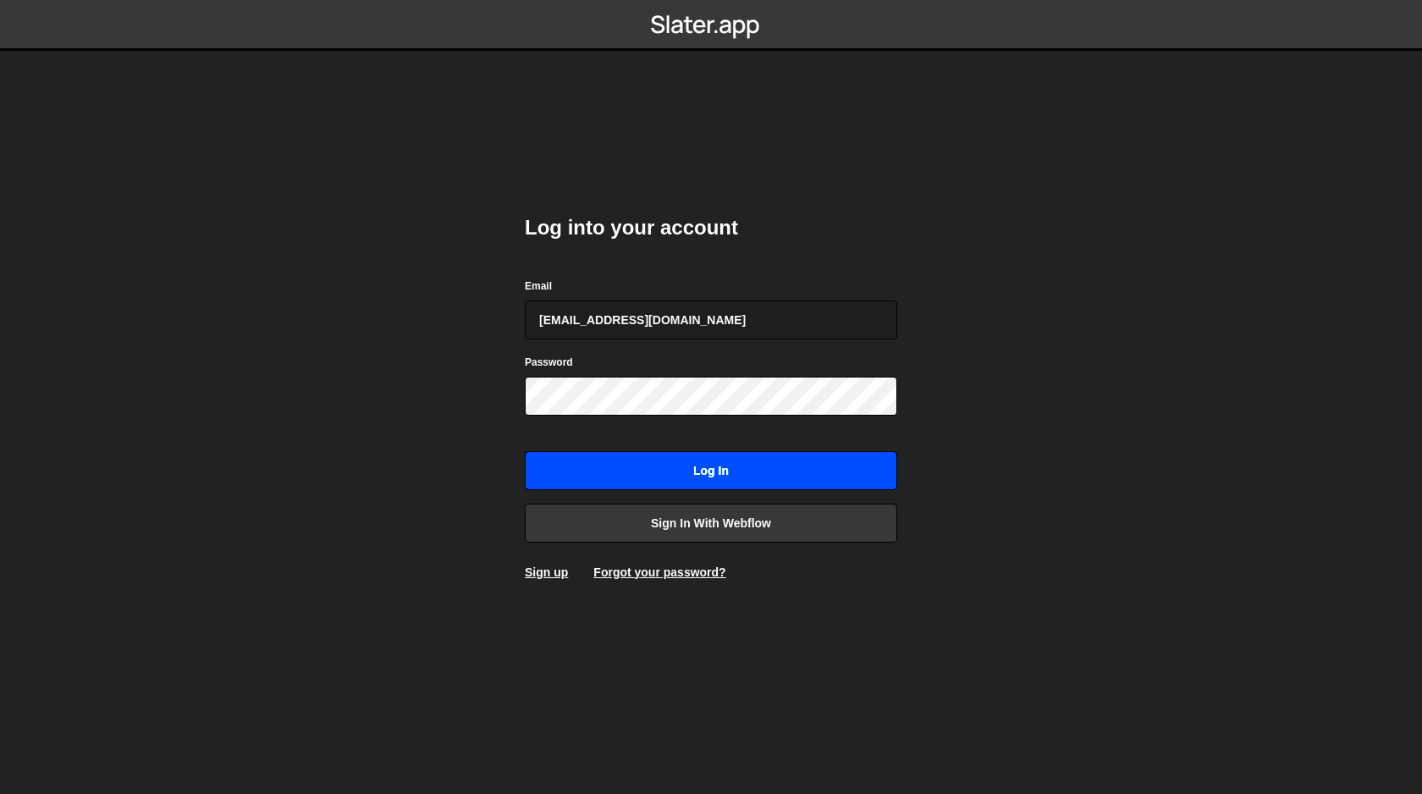 The image size is (1422, 794). What do you see at coordinates (659, 572) in the screenshot?
I see `a: Forgot your password?` at bounding box center [659, 572].